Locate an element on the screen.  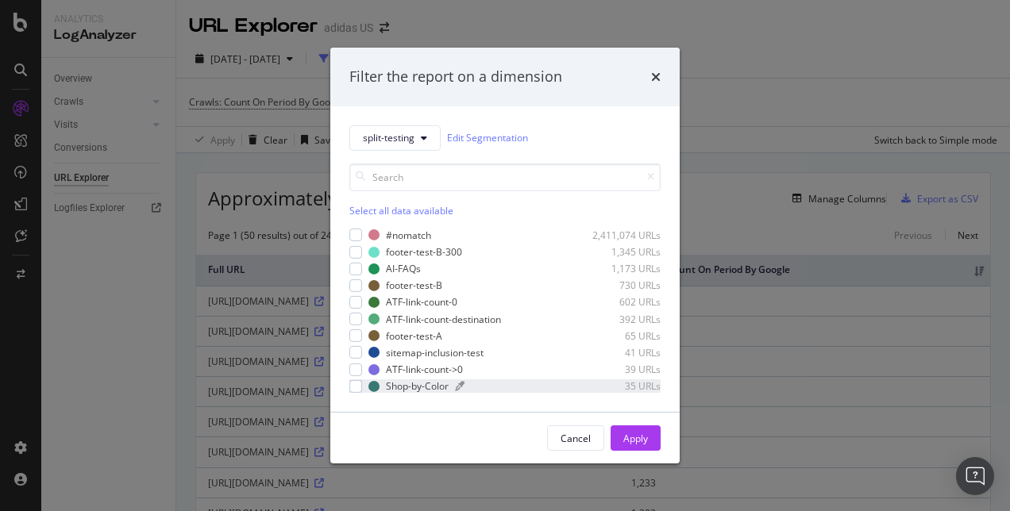
div: ATF-link-count-destination is located at coordinates (443, 318).